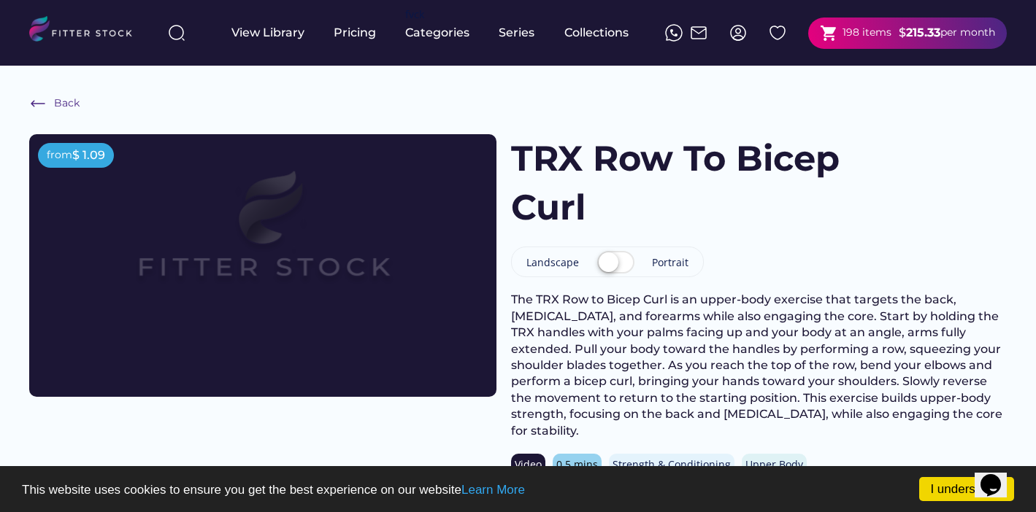 The height and width of the screenshot is (512, 1036). What do you see at coordinates (596, 33) in the screenshot?
I see `div: Collections` at bounding box center [596, 33].